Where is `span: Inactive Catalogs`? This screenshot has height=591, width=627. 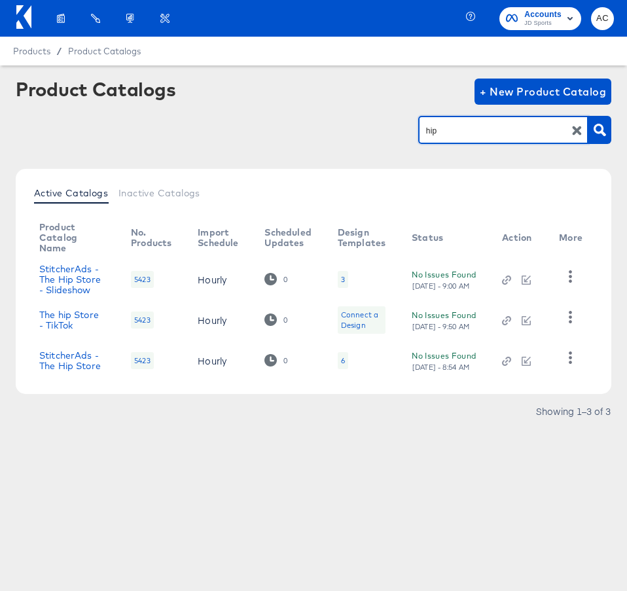 span: Inactive Catalogs is located at coordinates (159, 193).